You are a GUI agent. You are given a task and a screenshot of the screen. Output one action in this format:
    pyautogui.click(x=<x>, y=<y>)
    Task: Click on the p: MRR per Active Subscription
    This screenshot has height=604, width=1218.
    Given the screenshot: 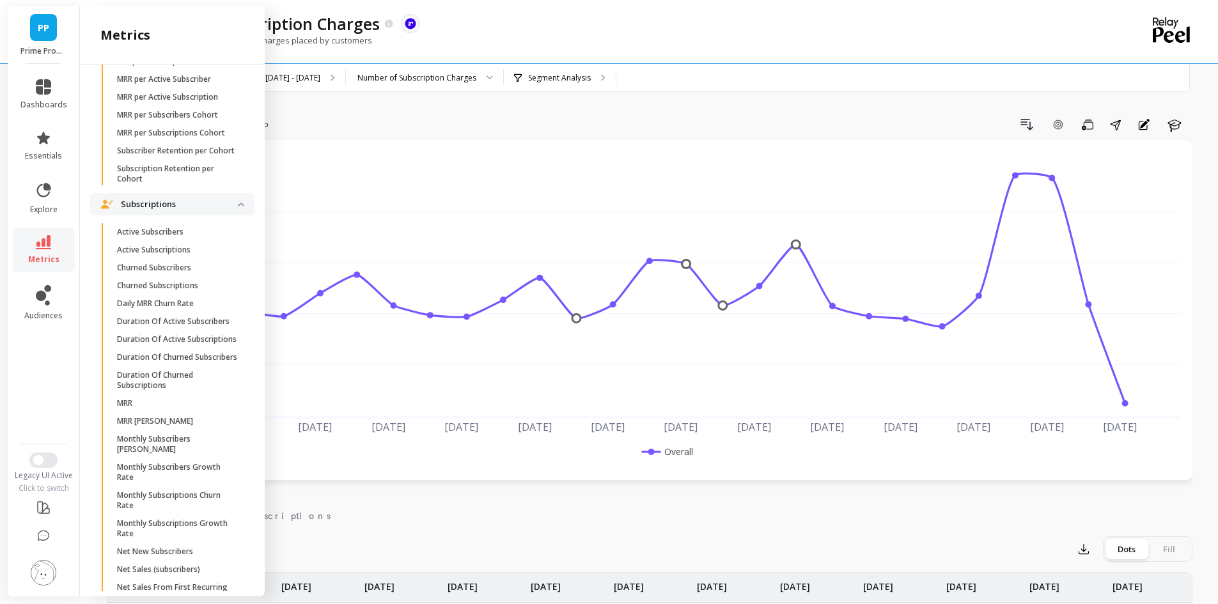 What is the action you would take?
    pyautogui.click(x=168, y=97)
    